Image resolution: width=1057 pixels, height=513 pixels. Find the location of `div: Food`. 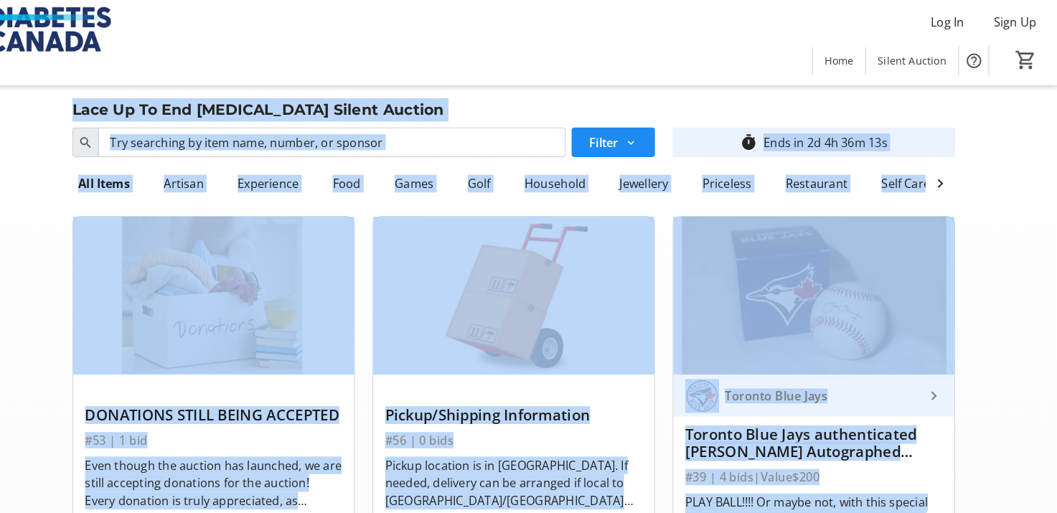

div: Food is located at coordinates (366, 179).